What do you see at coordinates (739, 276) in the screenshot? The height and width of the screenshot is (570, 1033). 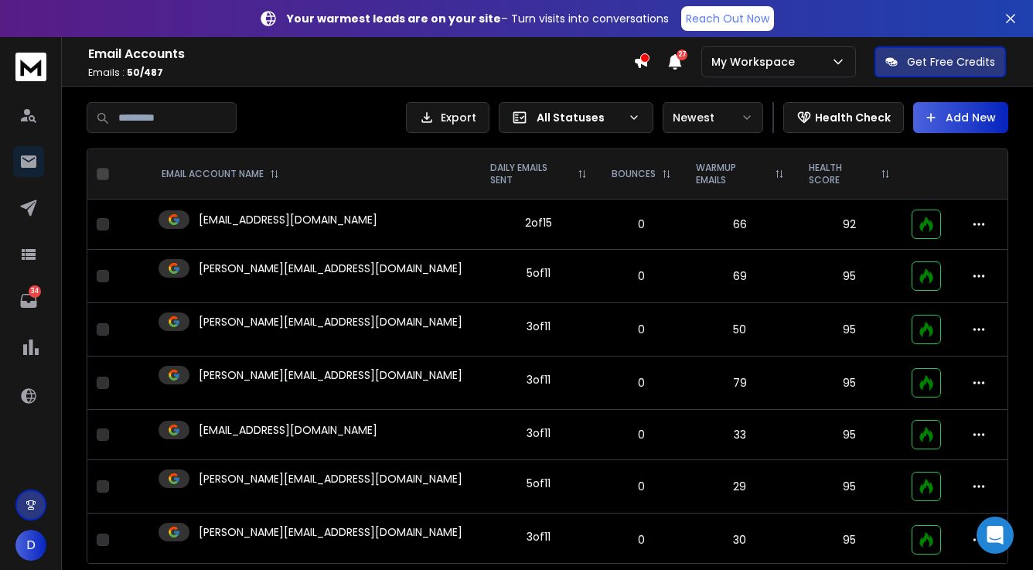 I see `td: 69` at bounding box center [739, 276].